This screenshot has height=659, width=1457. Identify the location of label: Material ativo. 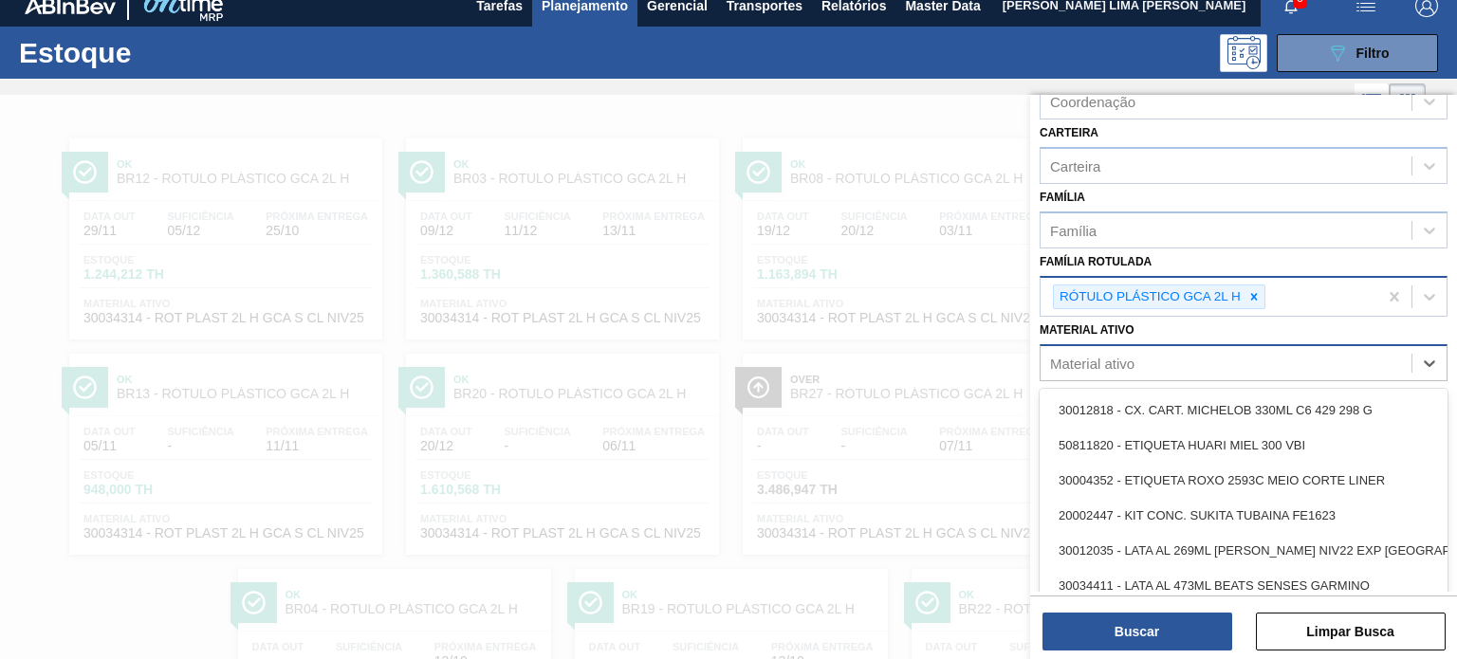
(1087, 330).